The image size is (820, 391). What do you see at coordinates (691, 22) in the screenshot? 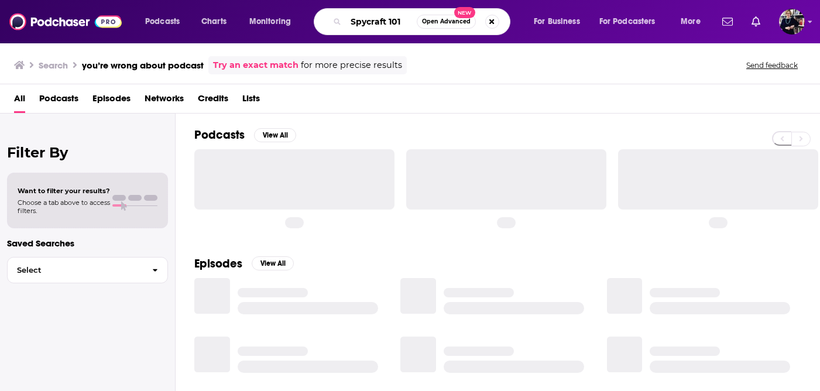
I see `span: More` at bounding box center [691, 22].